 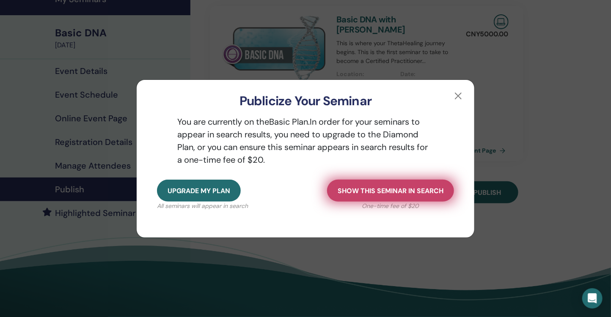 I want to click on p: One-time fee of $20, so click(x=390, y=206).